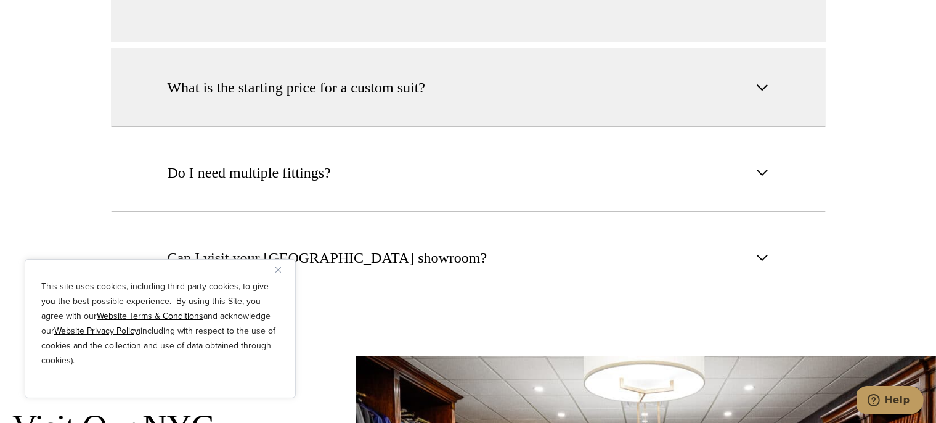  Describe the element at coordinates (150, 315) in the screenshot. I see `u: Website Terms & Conditions` at that location.